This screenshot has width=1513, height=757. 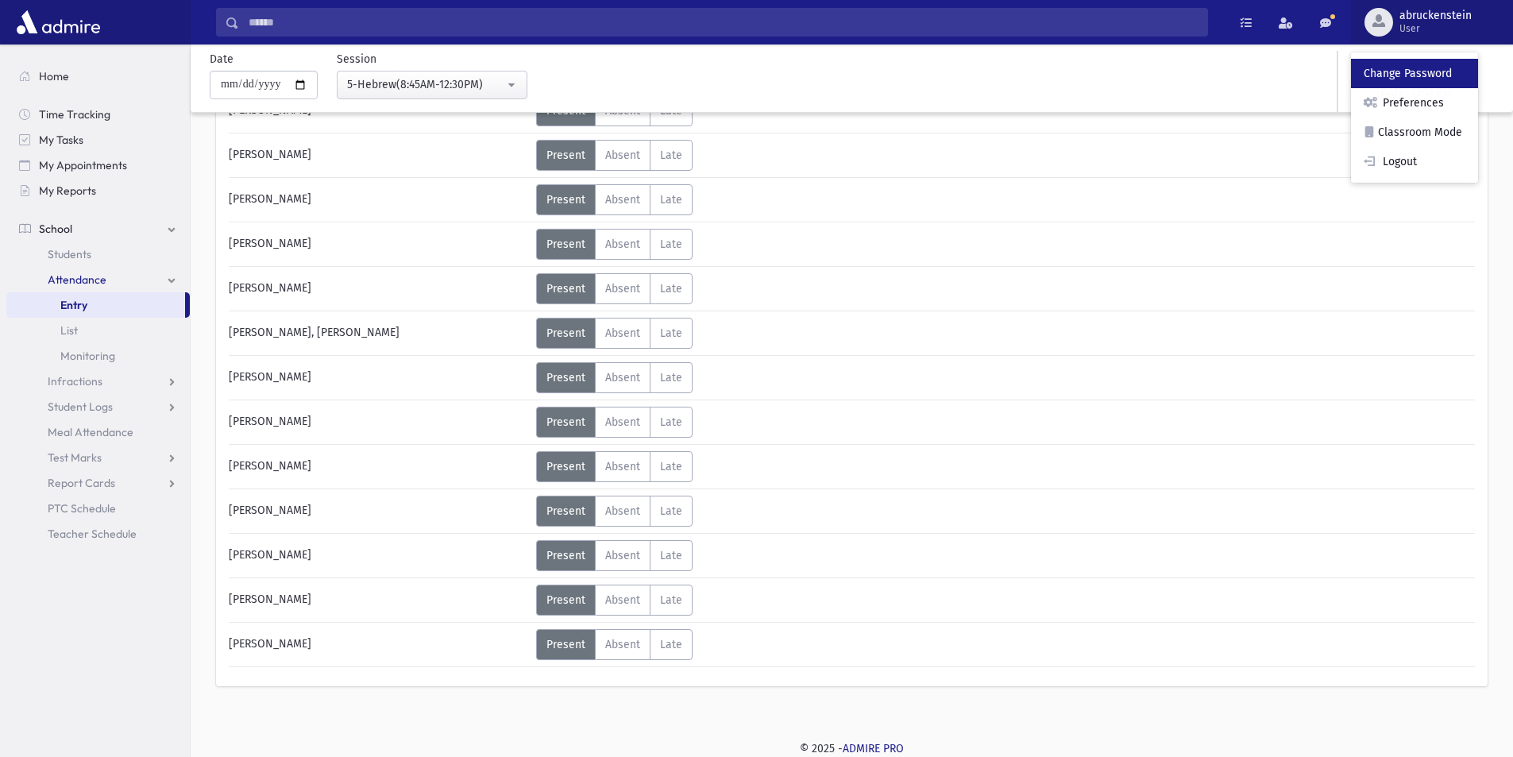 What do you see at coordinates (54, 76) in the screenshot?
I see `span: Home` at bounding box center [54, 76].